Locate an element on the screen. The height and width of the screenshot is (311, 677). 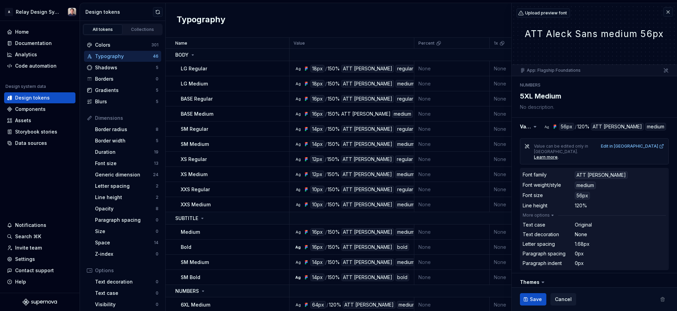
div: Data sources is located at coordinates (31, 143).